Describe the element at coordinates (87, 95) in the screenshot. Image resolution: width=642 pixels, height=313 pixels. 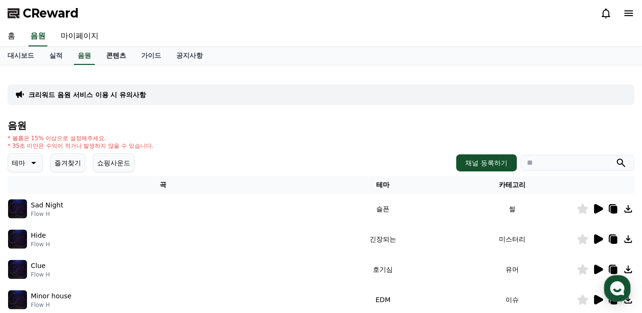
I see `a: 크리워드 음원 서비스 이용 시 유의사항` at that location.